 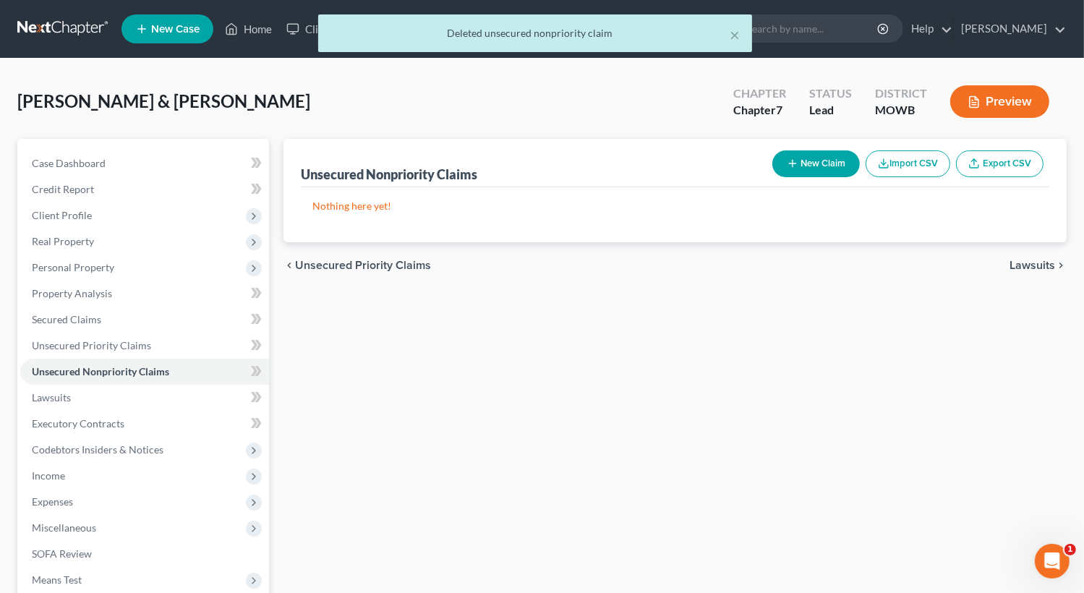 I want to click on span: SOFA Review, so click(x=61, y=553).